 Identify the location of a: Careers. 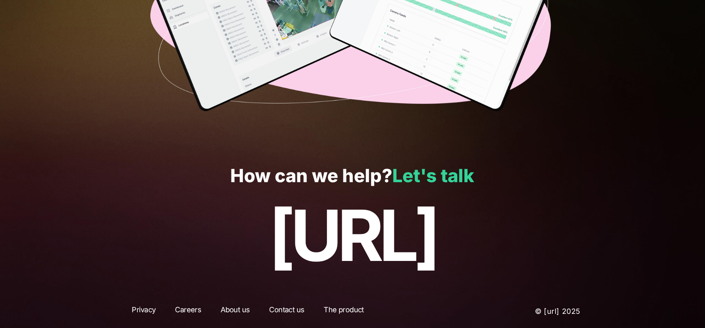
(188, 312).